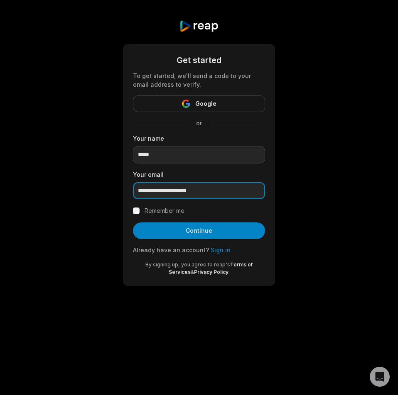  What do you see at coordinates (164, 211) in the screenshot?
I see `label: Remember me` at bounding box center [164, 211].